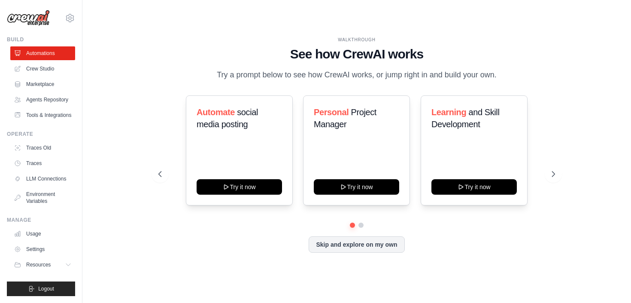 This screenshot has width=631, height=303. Describe the element at coordinates (28, 18) in the screenshot. I see `img: Logo` at that location.